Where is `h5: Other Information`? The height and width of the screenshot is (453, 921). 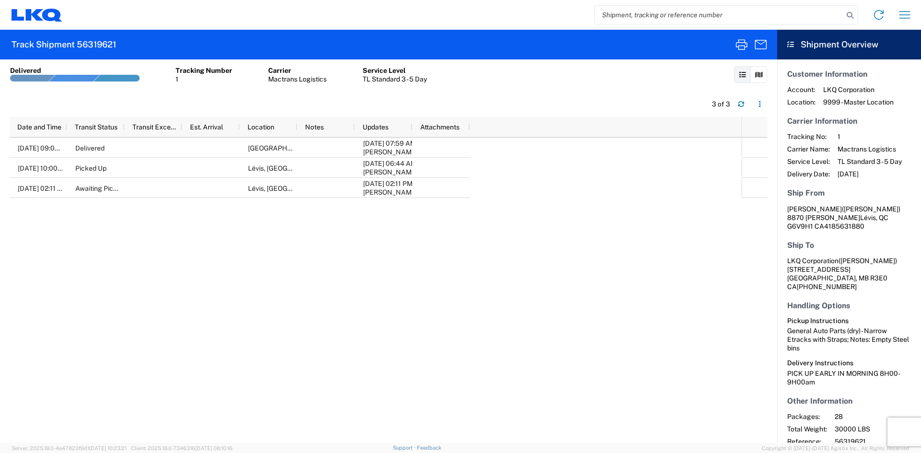 h5: Other Information is located at coordinates (849, 401).